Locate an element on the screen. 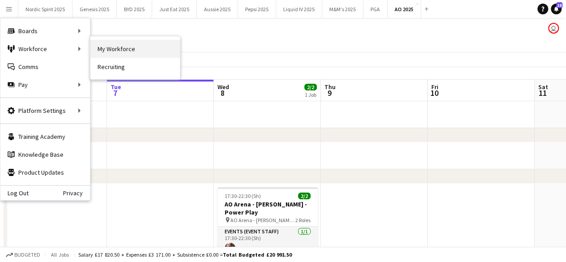 This screenshot has height=262, width=566. div: Boards is located at coordinates (45, 31).